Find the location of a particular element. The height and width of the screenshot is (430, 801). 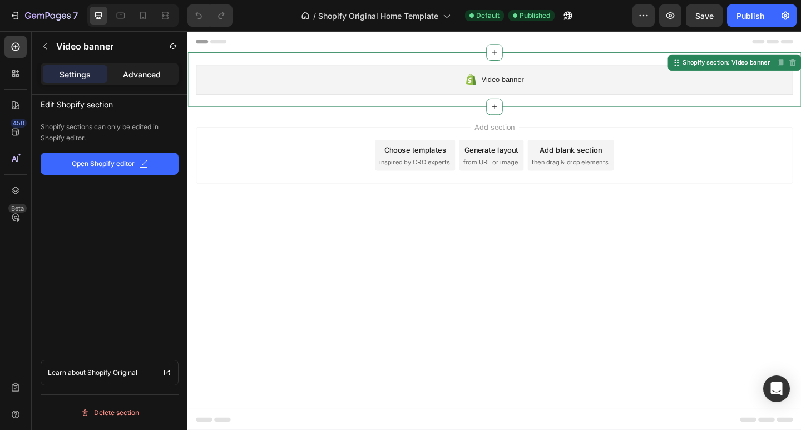

span: Add section is located at coordinates (334, 104).